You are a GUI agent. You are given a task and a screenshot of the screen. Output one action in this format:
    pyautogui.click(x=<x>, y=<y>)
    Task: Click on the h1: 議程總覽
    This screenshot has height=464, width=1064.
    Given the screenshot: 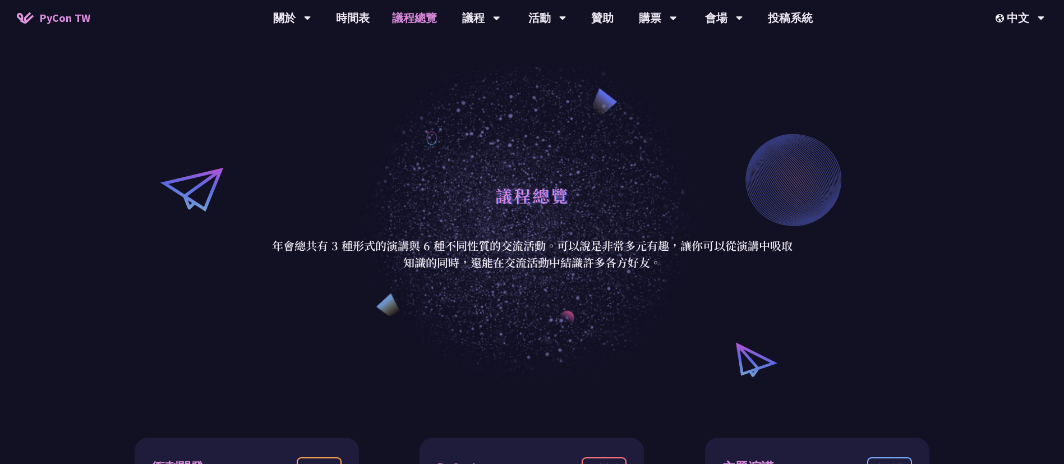 What is the action you would take?
    pyautogui.click(x=532, y=195)
    